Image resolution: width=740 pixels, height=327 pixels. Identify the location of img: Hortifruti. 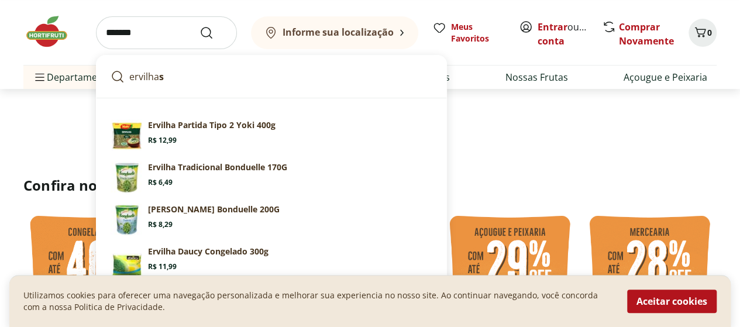
(53, 32).